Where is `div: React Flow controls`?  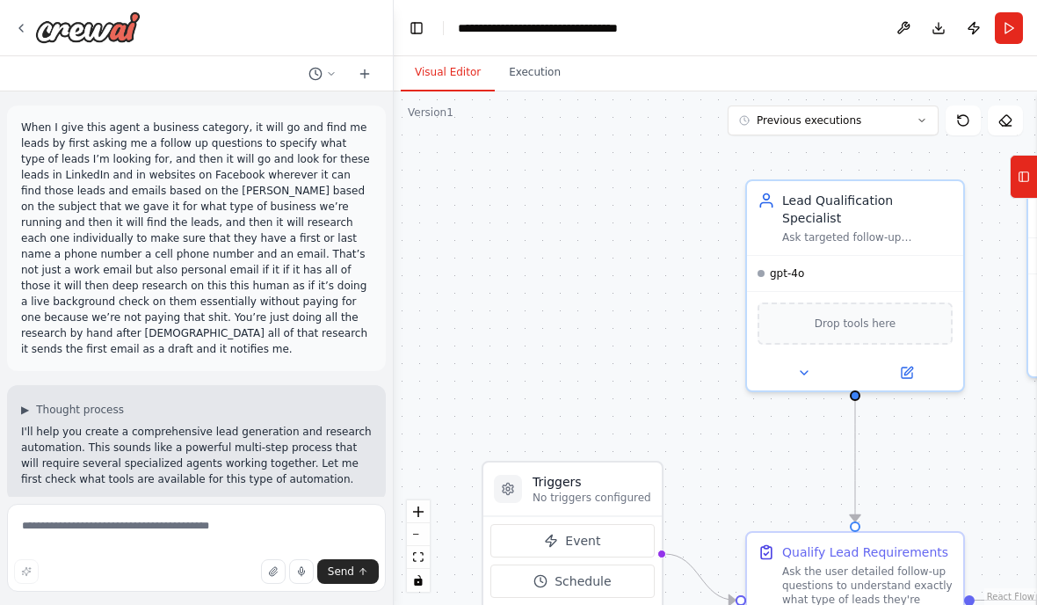
div: React Flow controls is located at coordinates (418, 546).